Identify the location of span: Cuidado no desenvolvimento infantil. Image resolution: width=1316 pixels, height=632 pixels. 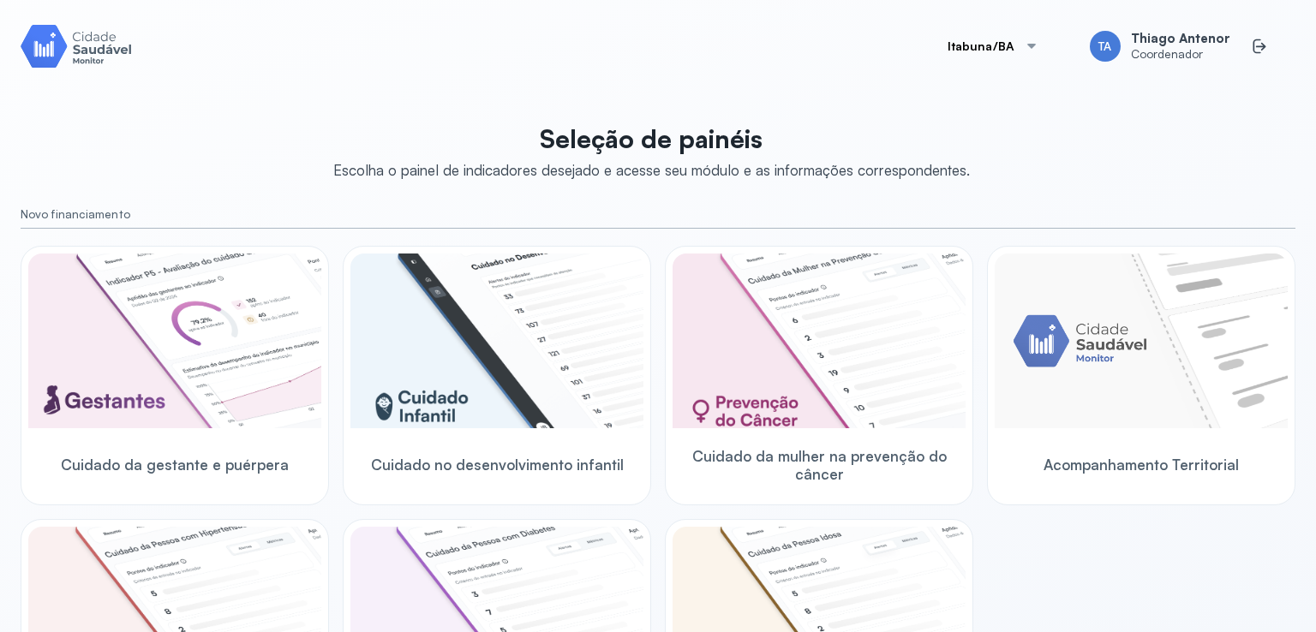
(497, 464).